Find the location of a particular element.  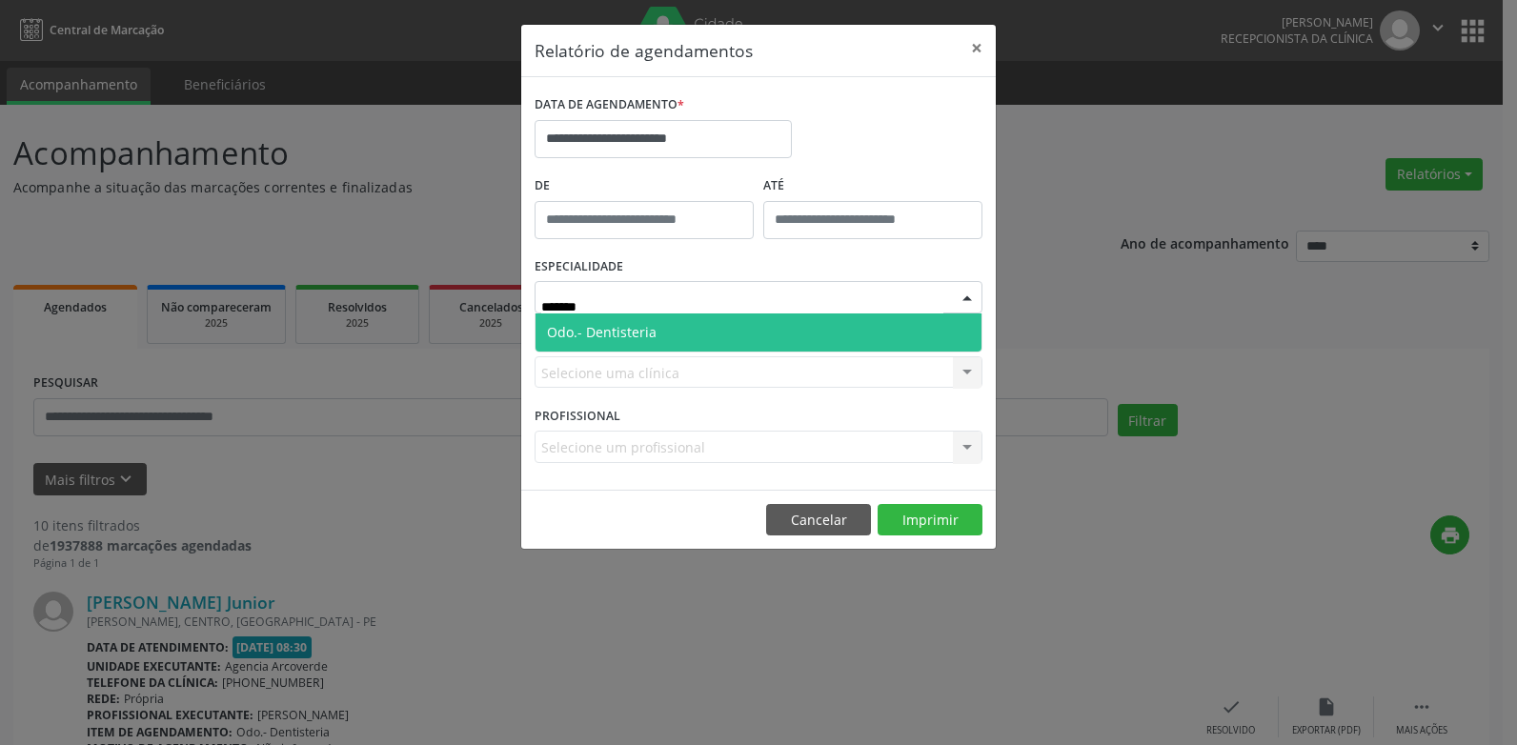

label: ESPECIALIDADE is located at coordinates (579, 267).